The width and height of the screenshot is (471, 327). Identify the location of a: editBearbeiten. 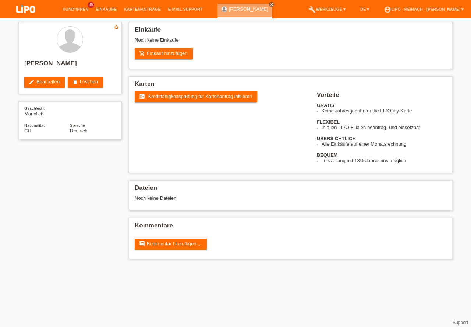
(45, 82).